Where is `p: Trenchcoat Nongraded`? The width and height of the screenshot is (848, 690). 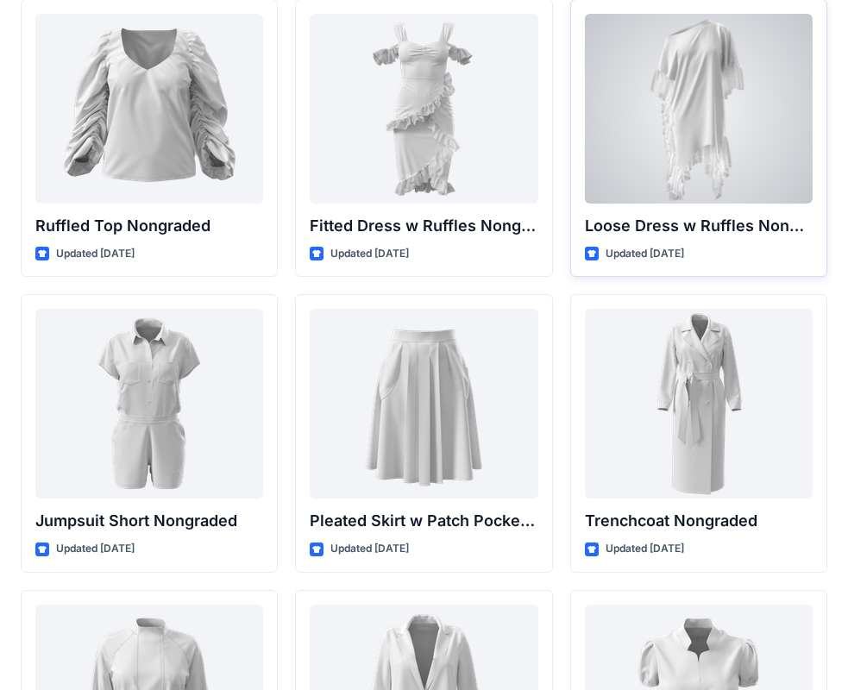
p: Trenchcoat Nongraded is located at coordinates (699, 521).